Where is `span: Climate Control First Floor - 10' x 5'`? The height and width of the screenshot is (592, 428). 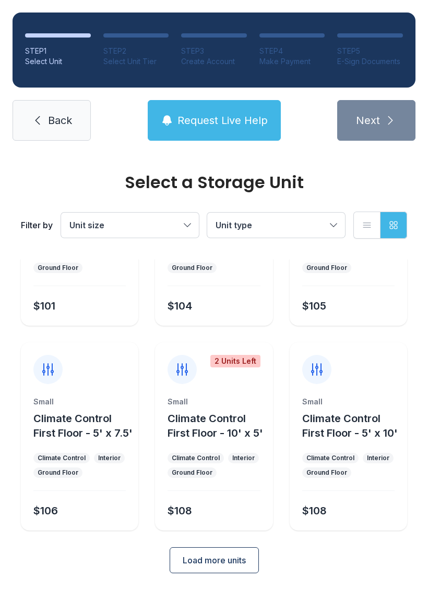
span: Climate Control First Floor - 10' x 5' is located at coordinates (215, 426).